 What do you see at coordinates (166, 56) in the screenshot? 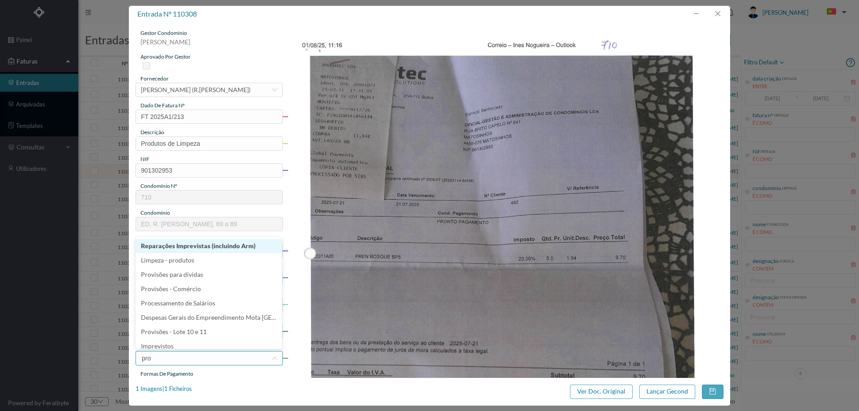
I see `span: aprovado por gestor` at bounding box center [166, 56].